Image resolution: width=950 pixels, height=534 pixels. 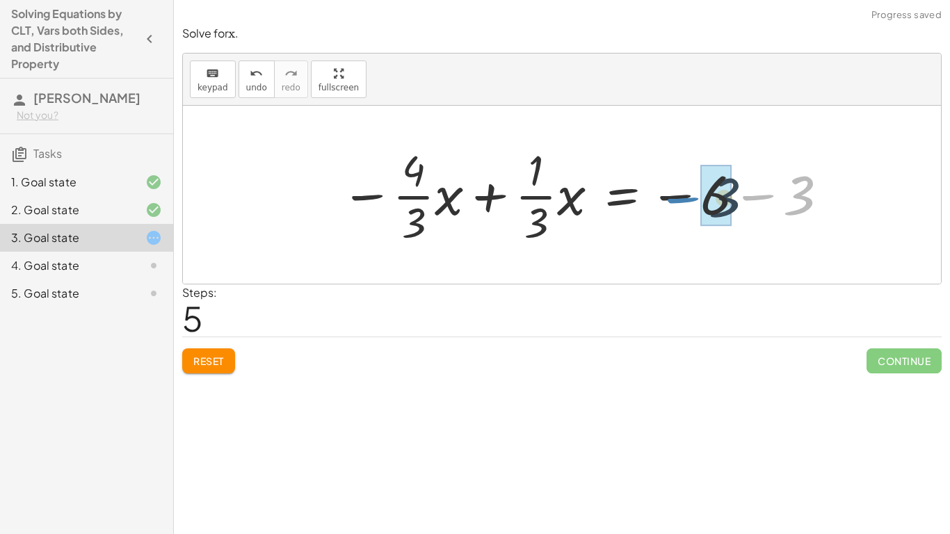 I want to click on p: Solve for ., so click(x=562, y=33).